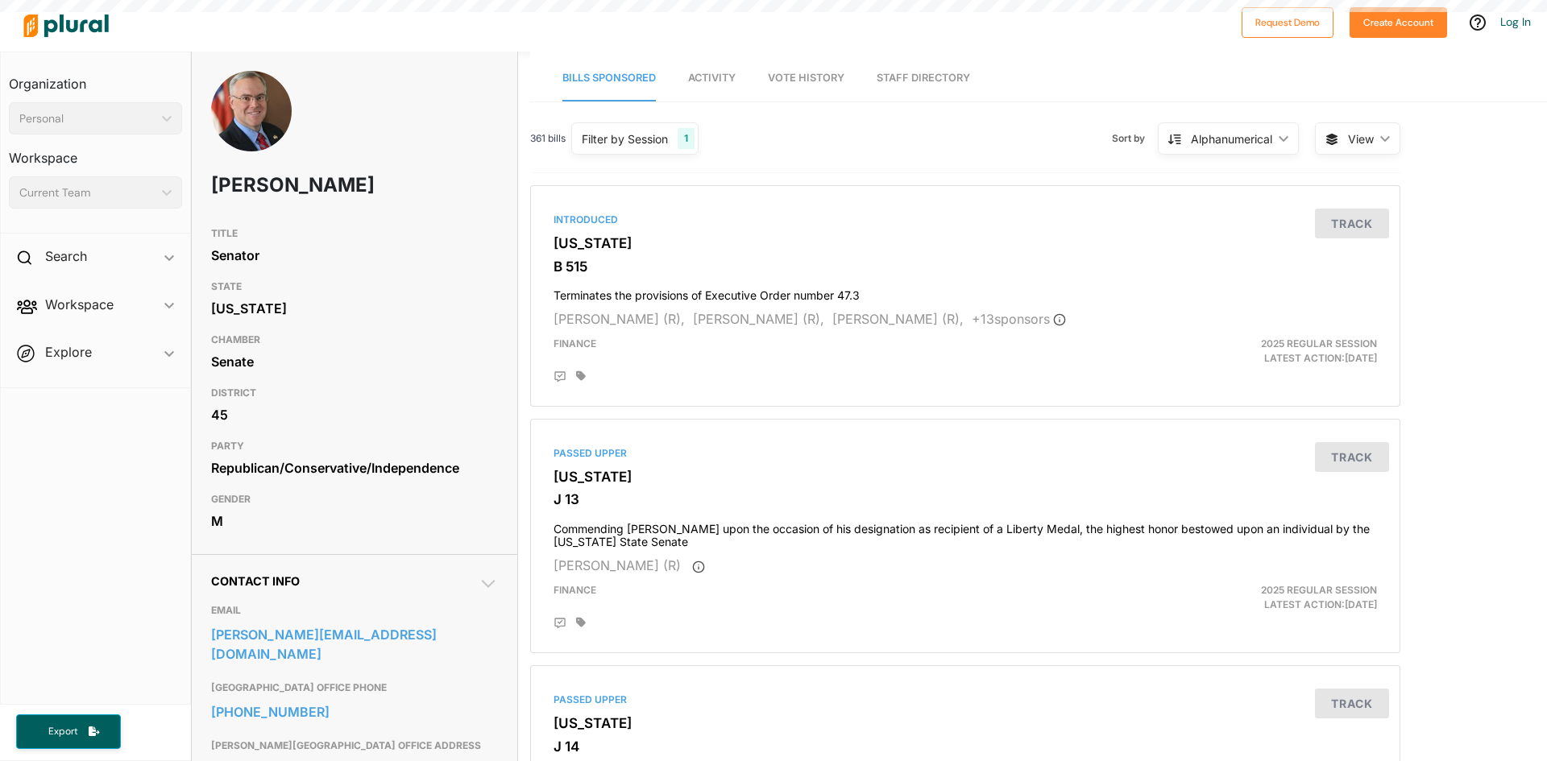  Describe the element at coordinates (95, 152) in the screenshot. I see `h3: Workspace` at that location.